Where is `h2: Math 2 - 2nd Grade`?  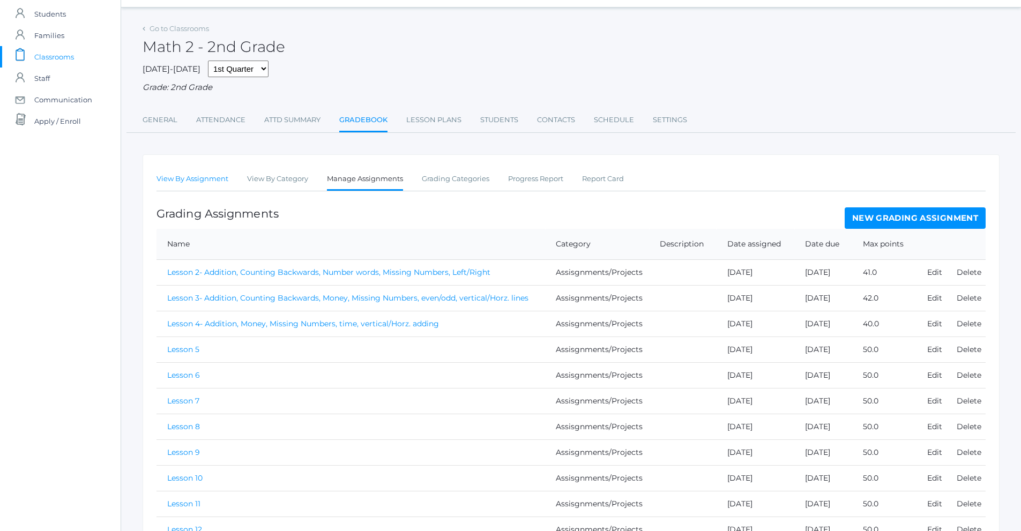 h2: Math 2 - 2nd Grade is located at coordinates (214, 47).